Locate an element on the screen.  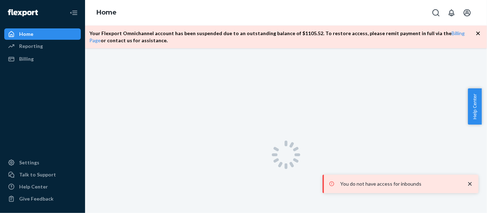
p: You do not have access for inbounds is located at coordinates (400, 184).